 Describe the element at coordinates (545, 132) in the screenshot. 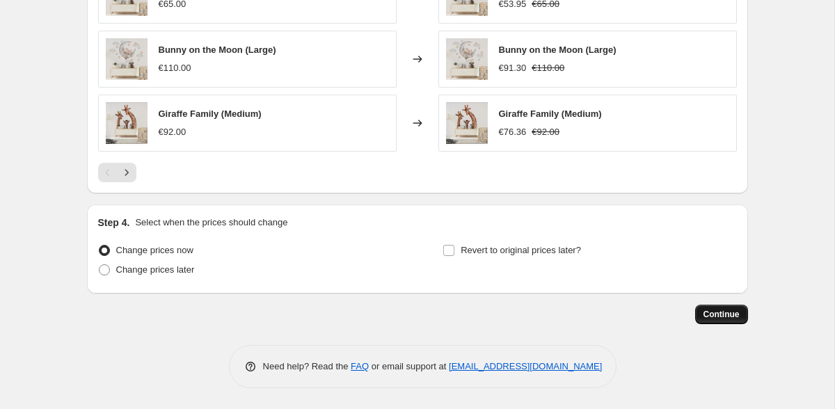

I see `strike: €92.00` at that location.